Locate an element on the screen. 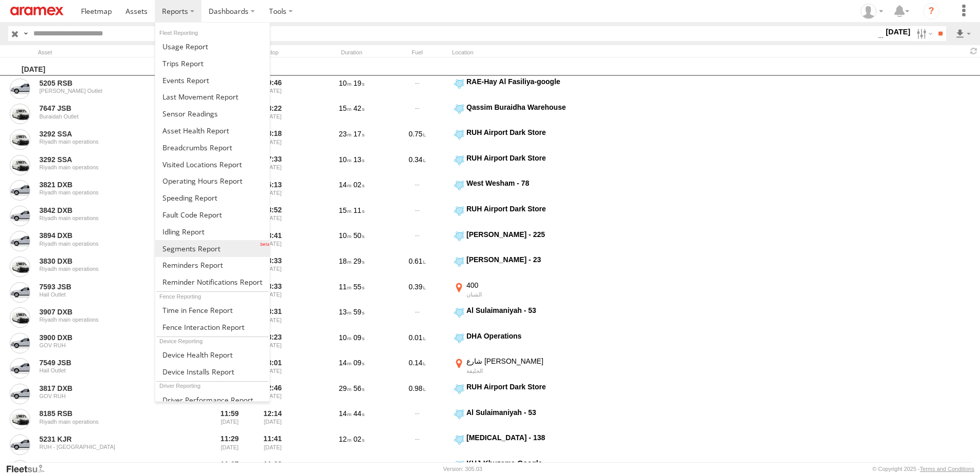  span: 23 is located at coordinates (345, 134).